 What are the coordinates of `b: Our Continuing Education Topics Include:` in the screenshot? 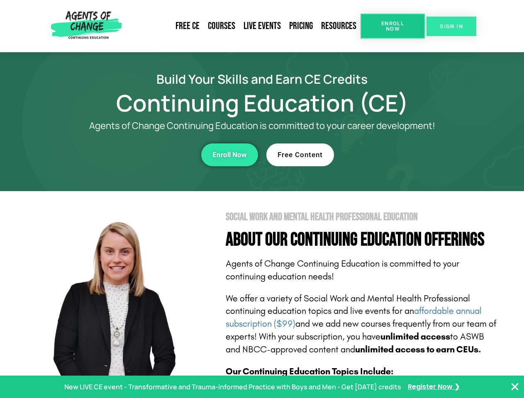 It's located at (310, 372).